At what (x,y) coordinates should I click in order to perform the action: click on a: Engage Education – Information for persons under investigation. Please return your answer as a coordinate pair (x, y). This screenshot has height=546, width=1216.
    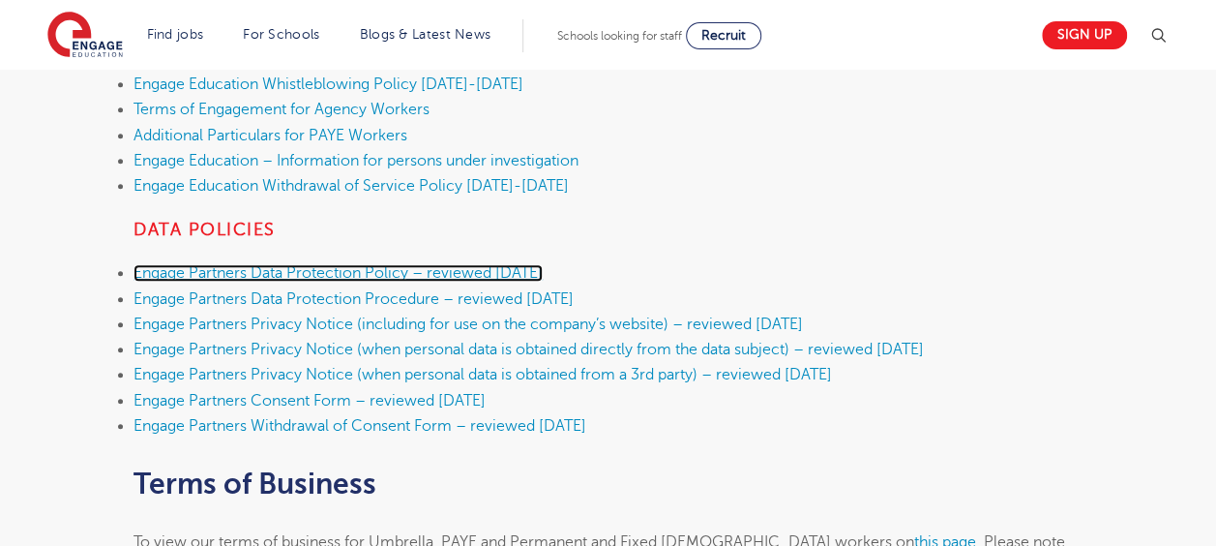
    Looking at the image, I should click on (356, 161).